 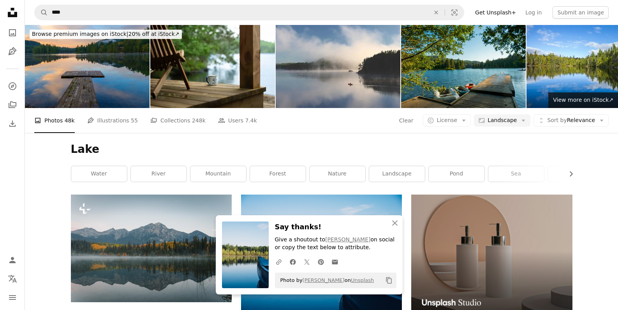 I want to click on img: Garden Bay Lake Sunshine Coast of BC, so click(x=87, y=66).